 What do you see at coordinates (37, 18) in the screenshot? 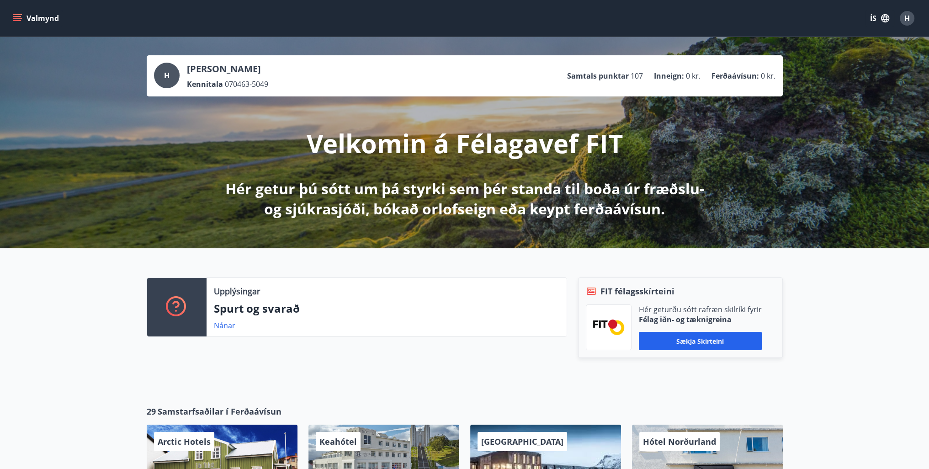
I see `button: menu` at bounding box center [37, 18].